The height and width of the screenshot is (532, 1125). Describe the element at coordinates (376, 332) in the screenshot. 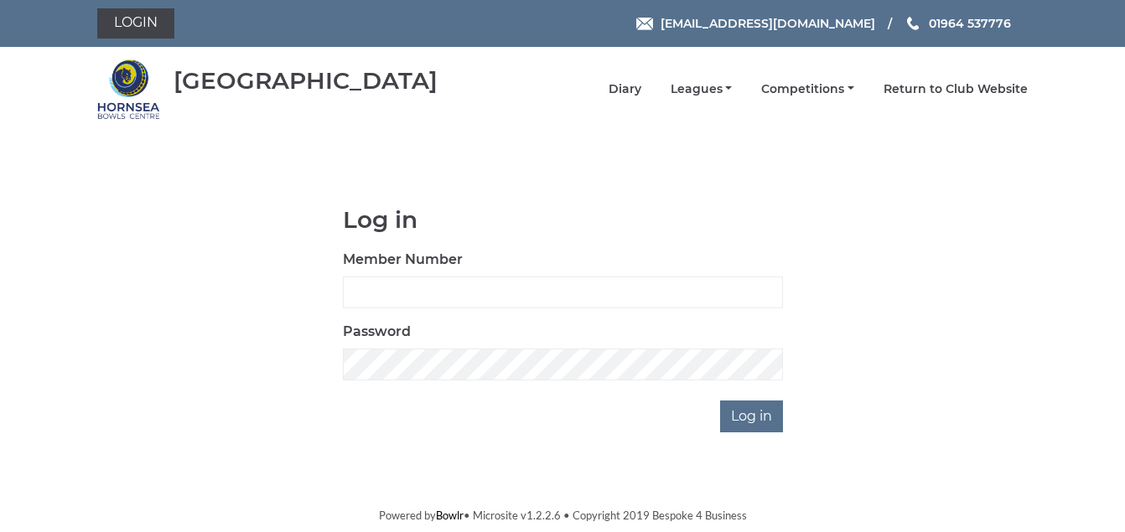

I see `label: Password` at that location.